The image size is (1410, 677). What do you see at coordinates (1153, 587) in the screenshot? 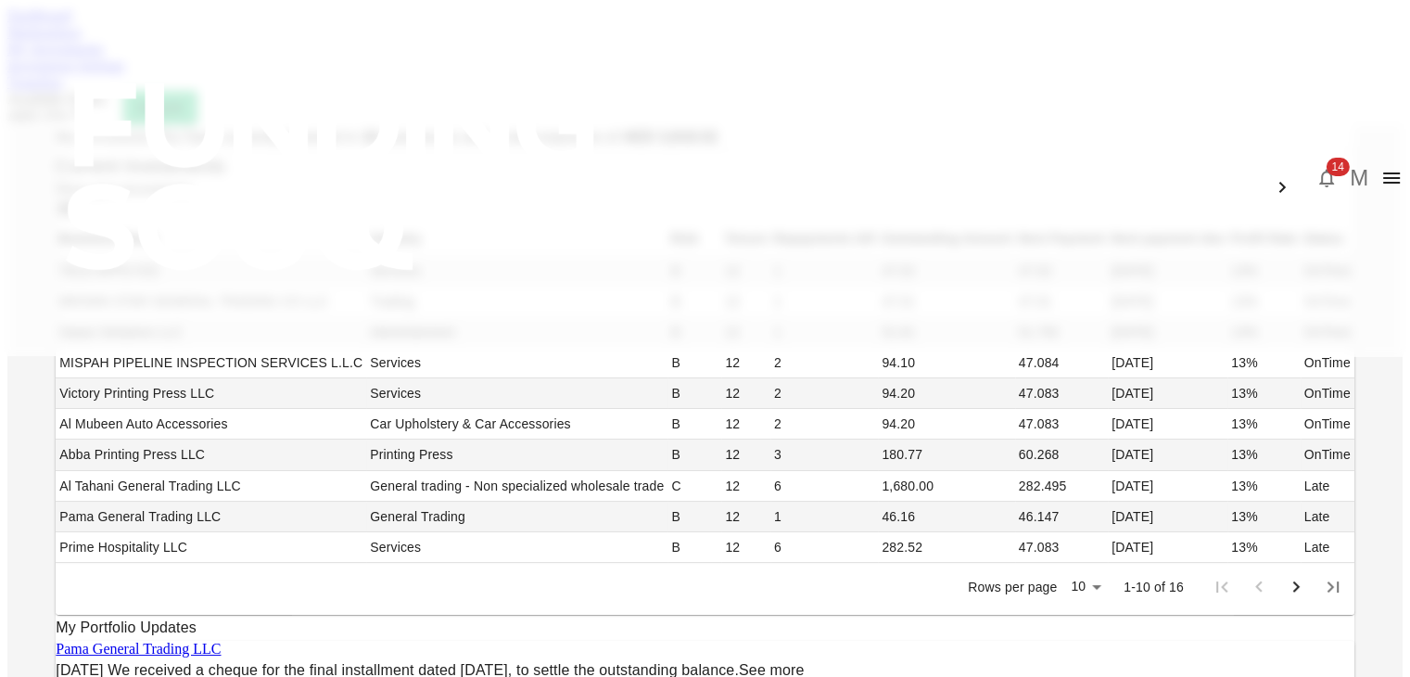
I see `p: 1-10 of 16` at bounding box center [1153, 587].